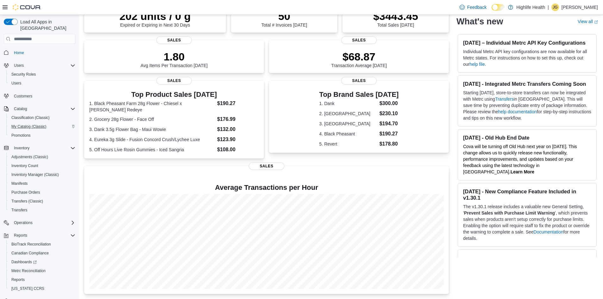 This screenshot has width=603, height=299. What do you see at coordinates (359, 57) in the screenshot?
I see `p: $68.87` at bounding box center [359, 57].